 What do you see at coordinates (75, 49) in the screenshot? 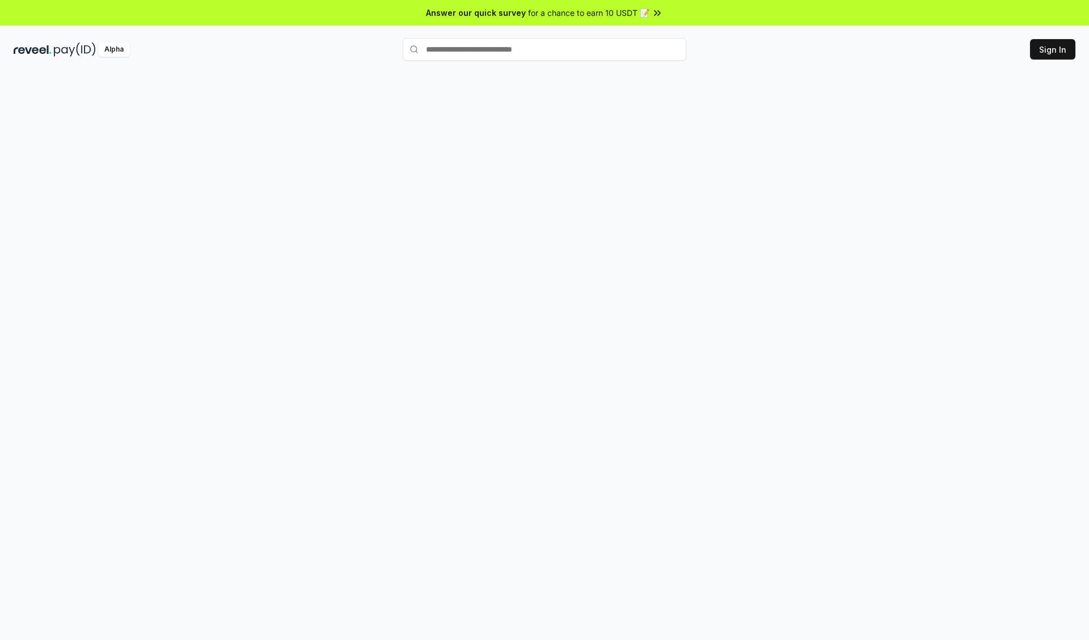
I see `img: pay_id` at bounding box center [75, 49].